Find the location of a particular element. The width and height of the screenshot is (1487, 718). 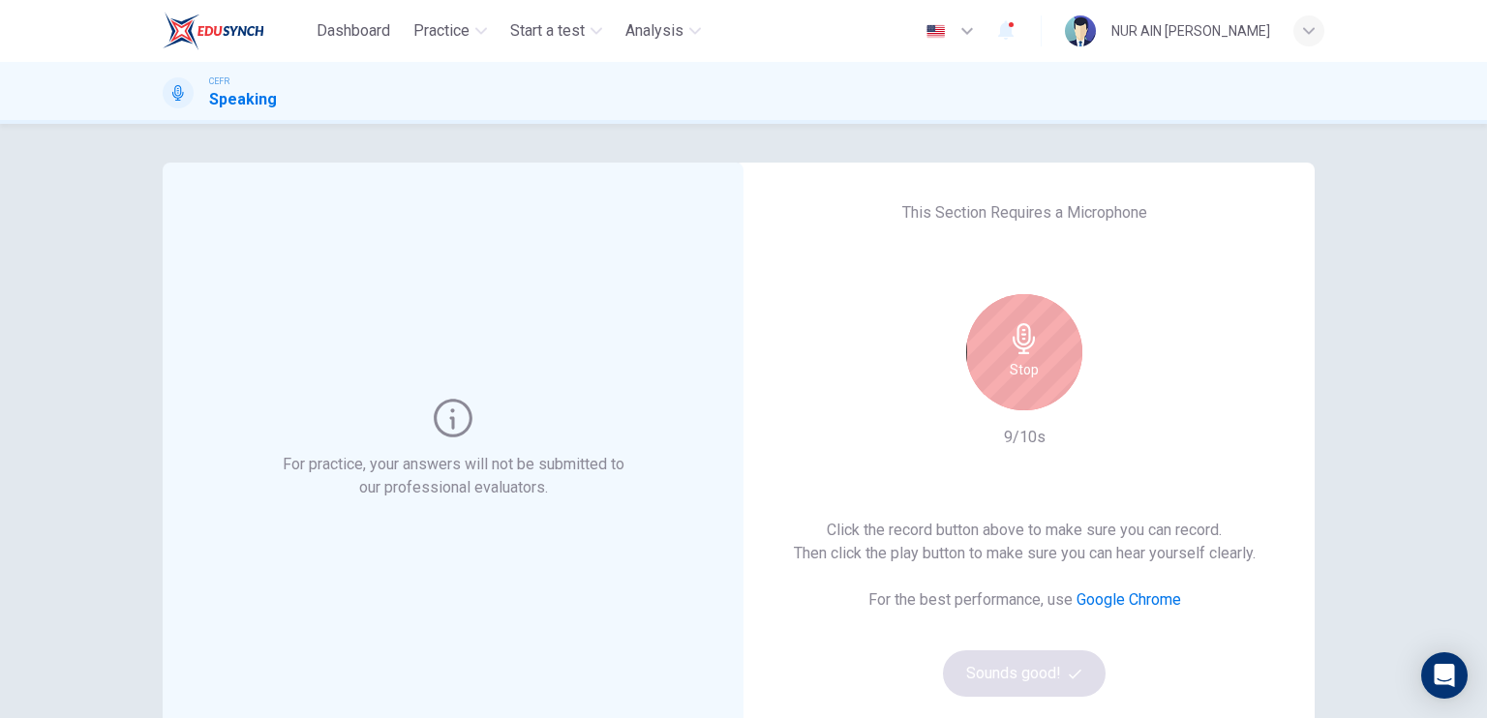

h6: This Section Requires a Microphone is located at coordinates (1024, 213).